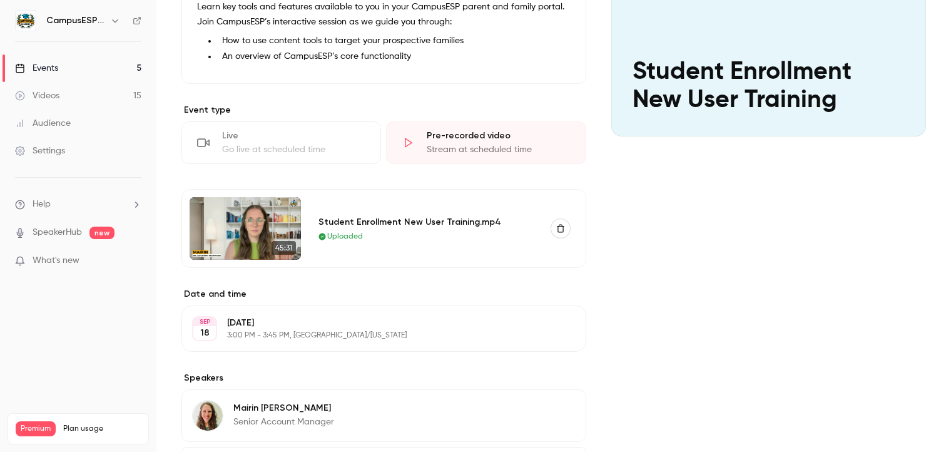 This screenshot has width=951, height=452. I want to click on div: SEP, so click(205, 321).